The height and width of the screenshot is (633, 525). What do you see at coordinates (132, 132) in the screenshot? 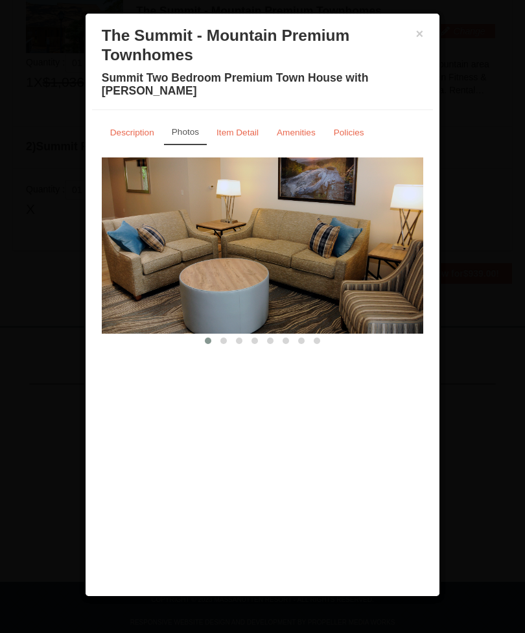
I see `small: Description` at bounding box center [132, 132].